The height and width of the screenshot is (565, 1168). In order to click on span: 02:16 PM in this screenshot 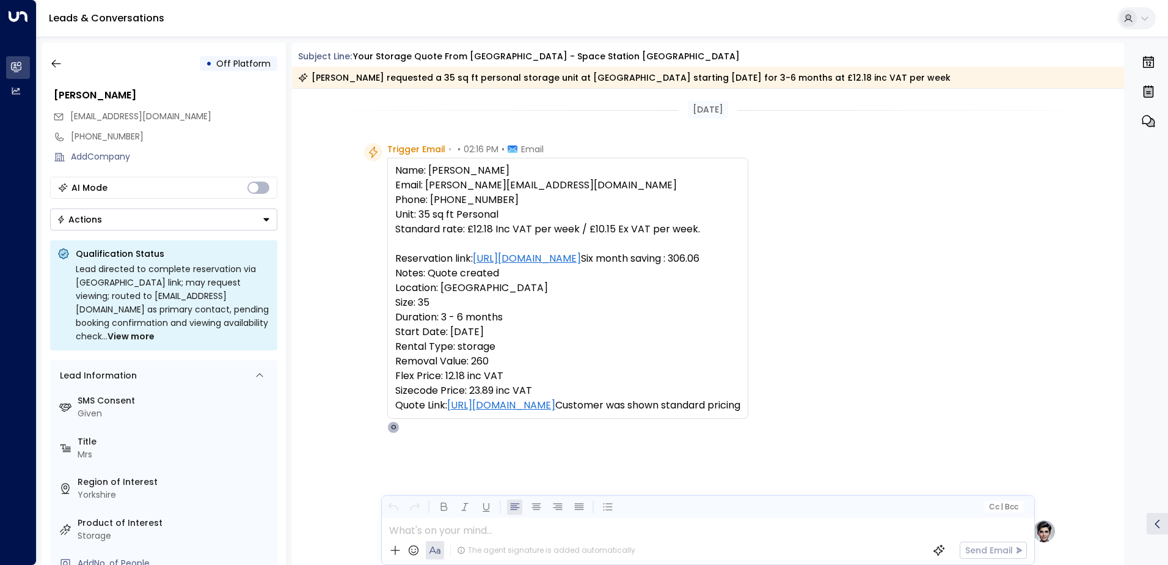, I will do `click(481, 149)`.